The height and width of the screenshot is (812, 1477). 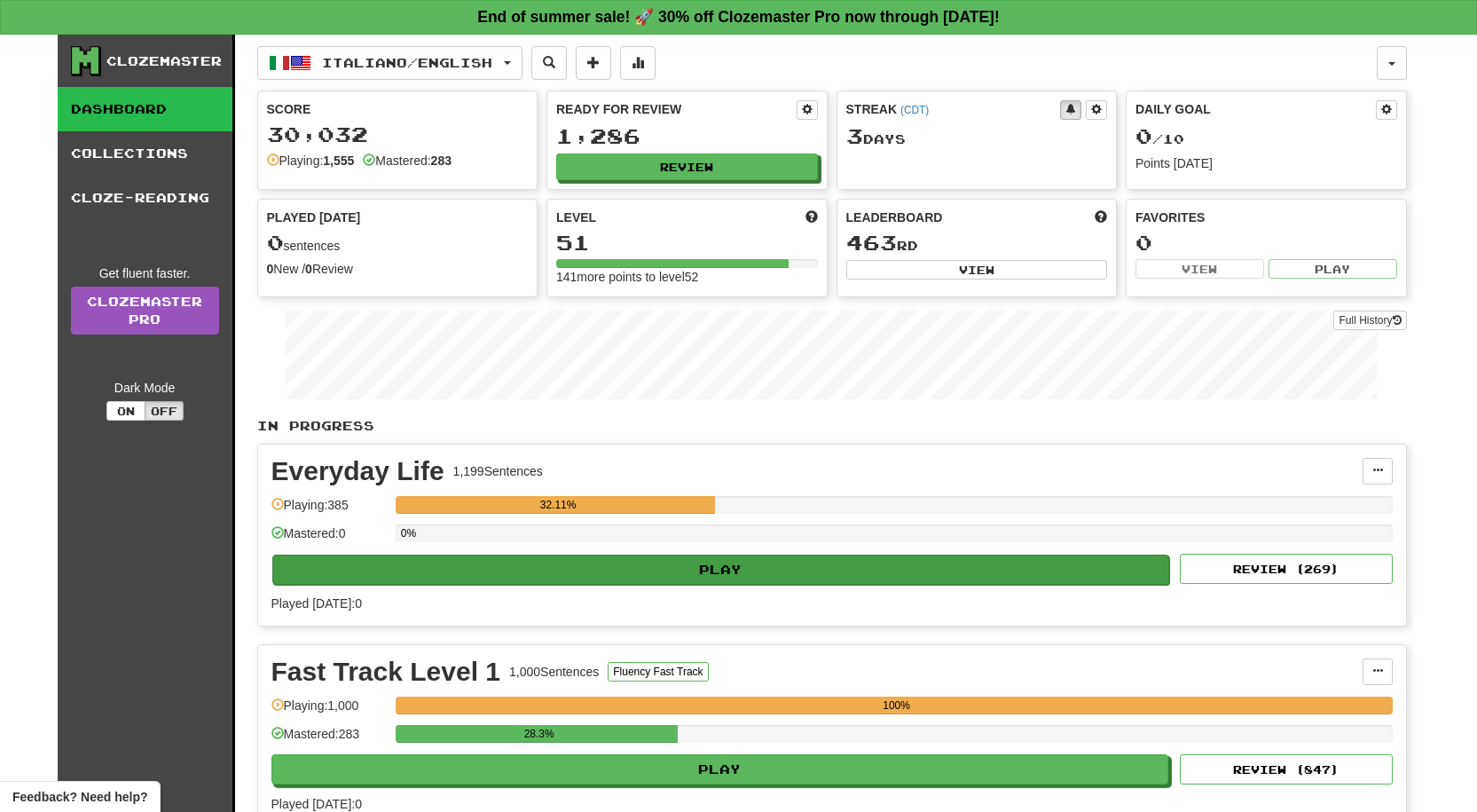 I want to click on button: Review (847), so click(x=1287, y=769).